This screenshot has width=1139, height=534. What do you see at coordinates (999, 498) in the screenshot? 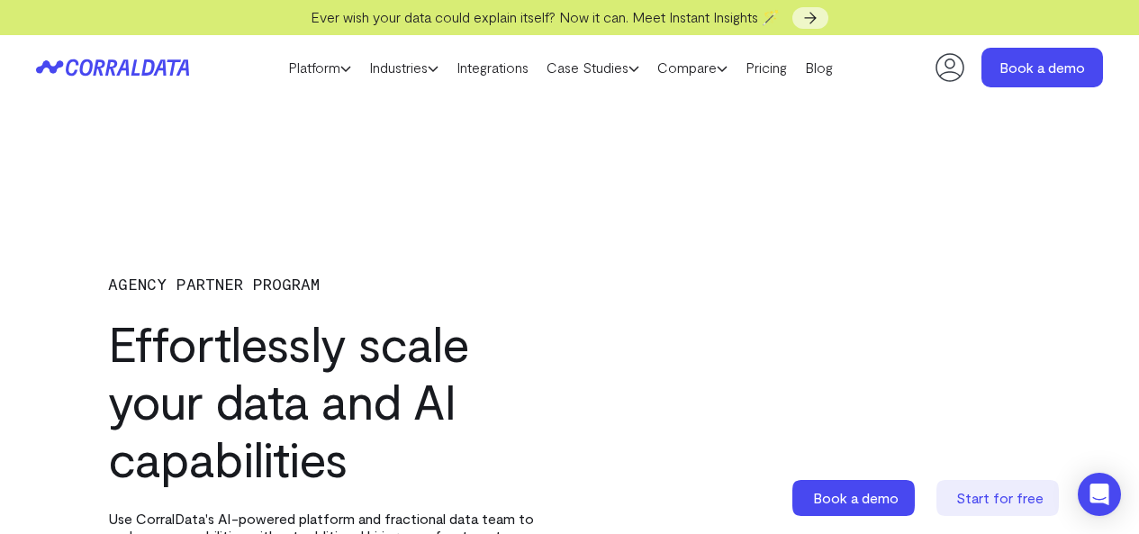
I see `a: Start for free` at bounding box center [999, 498].